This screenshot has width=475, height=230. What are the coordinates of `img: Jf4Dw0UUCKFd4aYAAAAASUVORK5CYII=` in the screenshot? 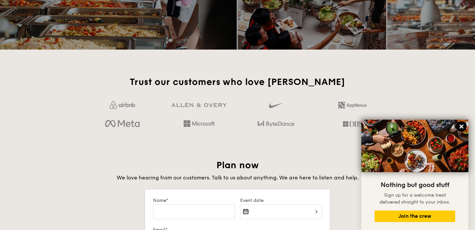 It's located at (122, 105).